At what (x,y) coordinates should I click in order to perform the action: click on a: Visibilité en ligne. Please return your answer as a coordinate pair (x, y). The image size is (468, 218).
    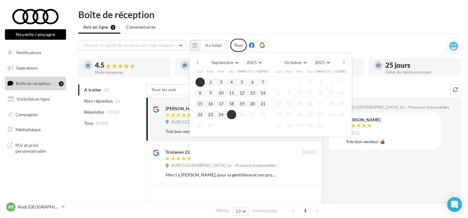
    Looking at the image, I should click on (35, 99).